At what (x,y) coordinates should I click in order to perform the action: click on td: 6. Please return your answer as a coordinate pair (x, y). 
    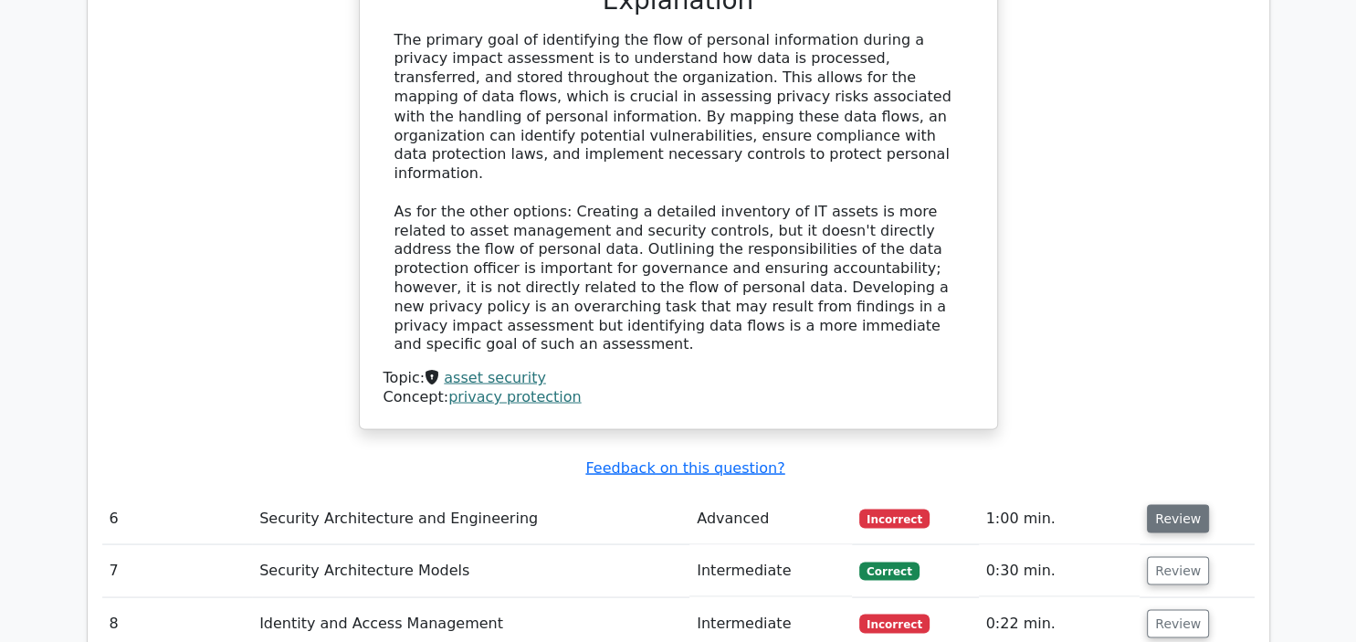
    Looking at the image, I should click on (177, 518).